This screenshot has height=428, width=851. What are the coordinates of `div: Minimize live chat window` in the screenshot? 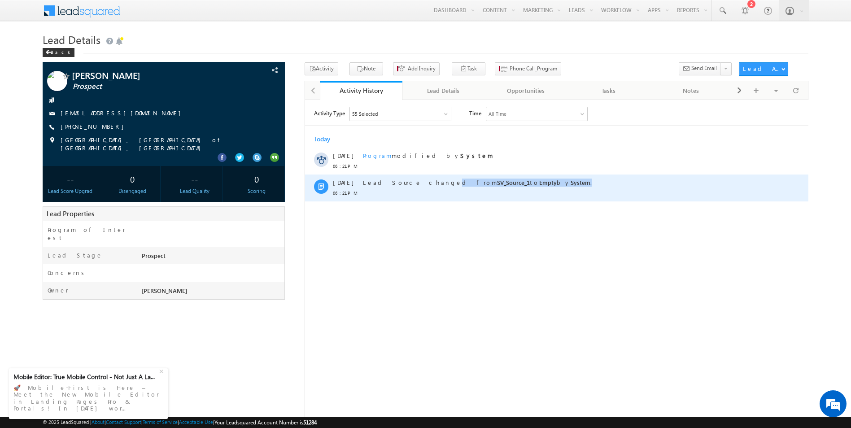 It's located at (158, 15).